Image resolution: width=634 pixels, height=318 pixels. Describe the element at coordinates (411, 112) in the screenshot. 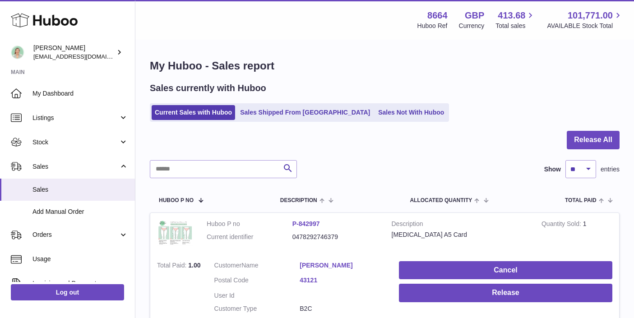

I see `a: Sales Not With Huboo` at that location.